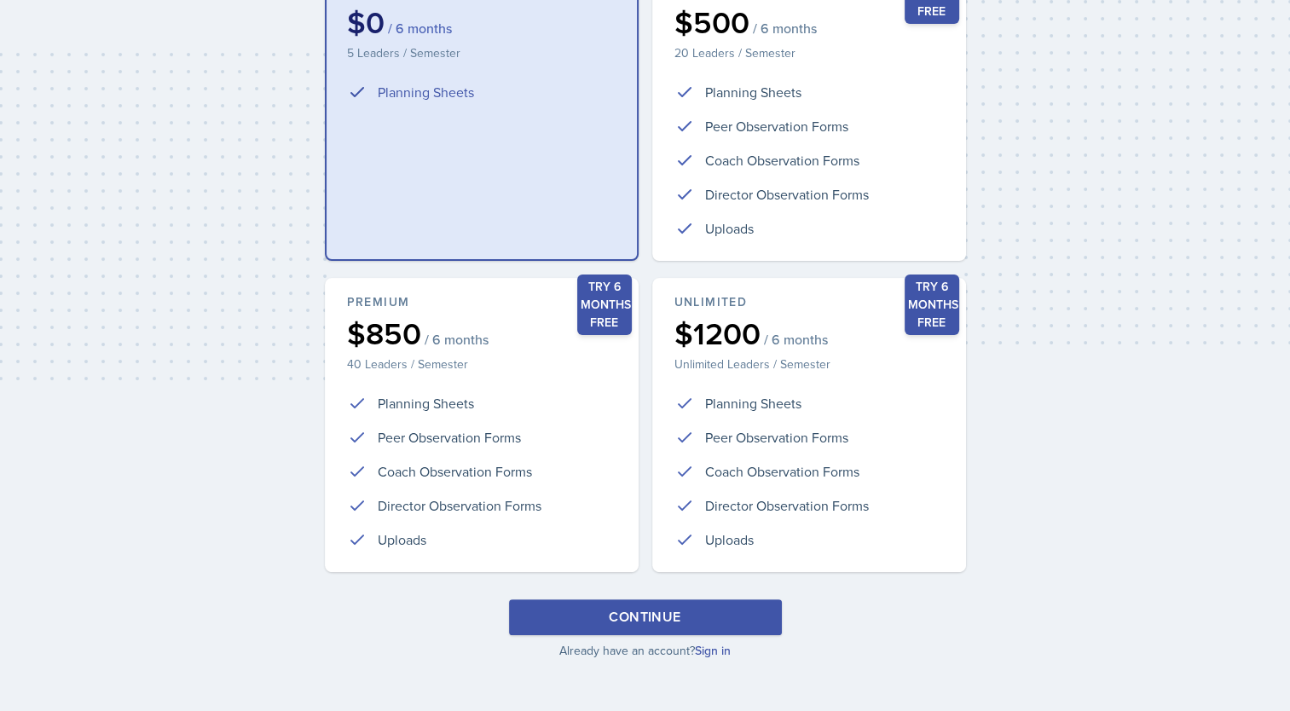 The image size is (1290, 711). What do you see at coordinates (809, 302) in the screenshot?
I see `div: Unlimited` at bounding box center [809, 302].